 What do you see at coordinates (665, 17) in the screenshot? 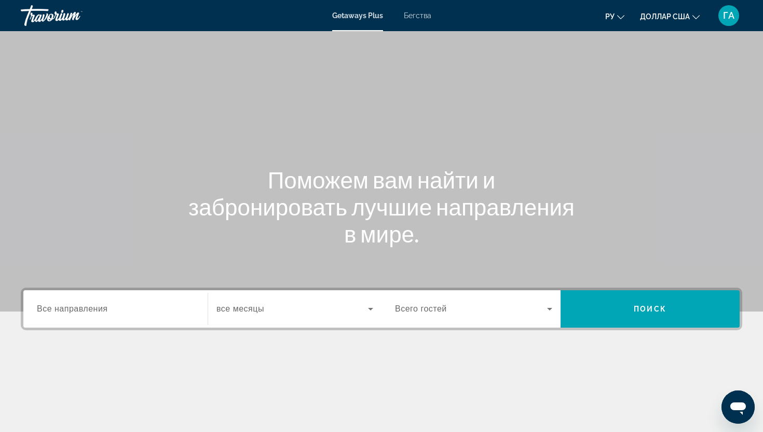
I see `font: доллар США` at bounding box center [665, 17].